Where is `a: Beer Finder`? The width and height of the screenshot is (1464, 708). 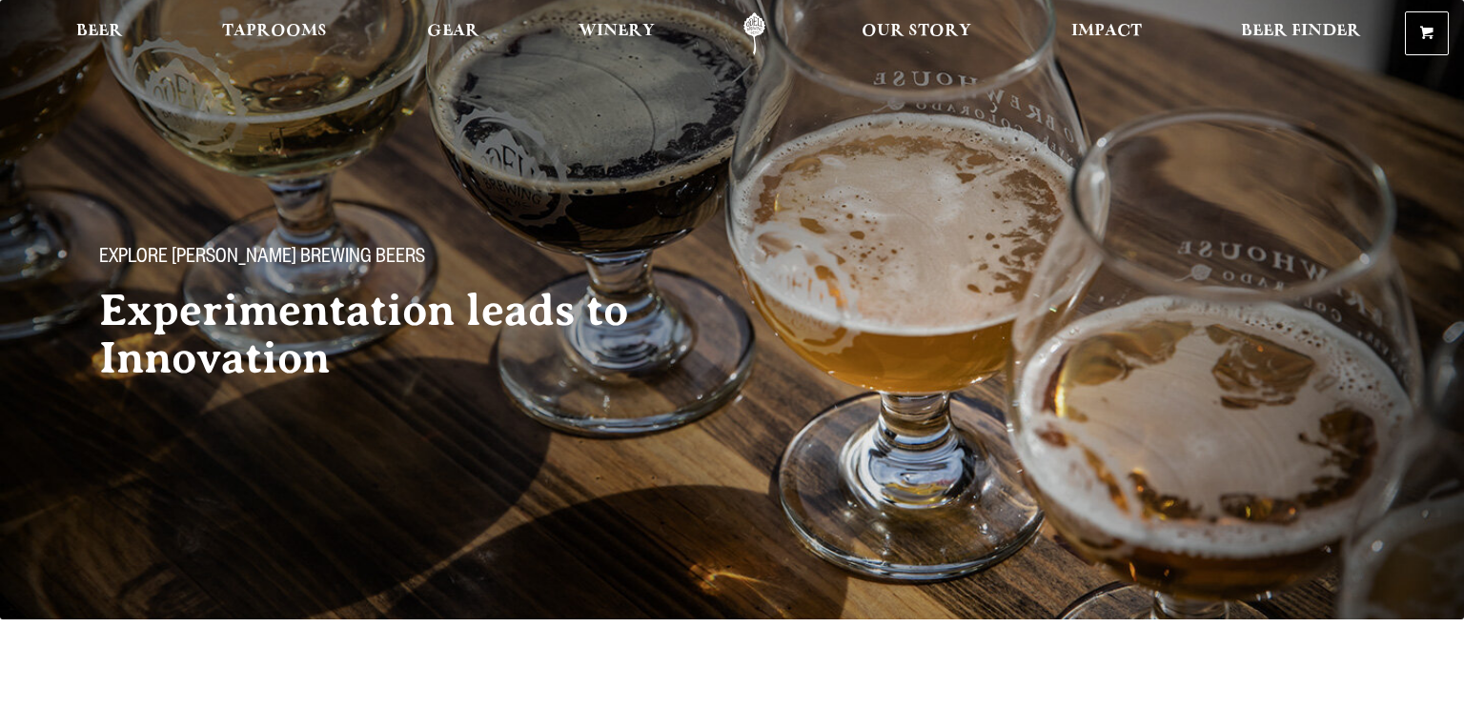
a: Beer Finder is located at coordinates (1301, 33).